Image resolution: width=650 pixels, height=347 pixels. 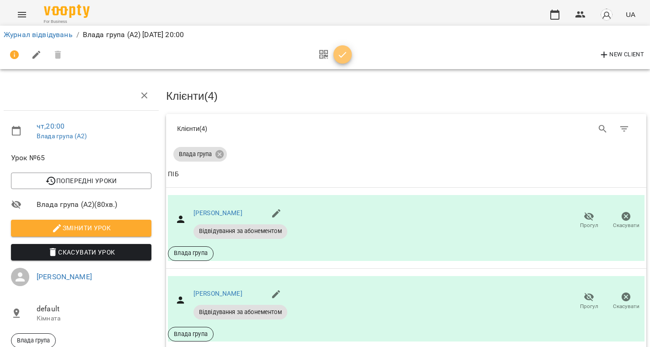 What do you see at coordinates (603, 129) in the screenshot?
I see `button: Search` at bounding box center [603, 129].